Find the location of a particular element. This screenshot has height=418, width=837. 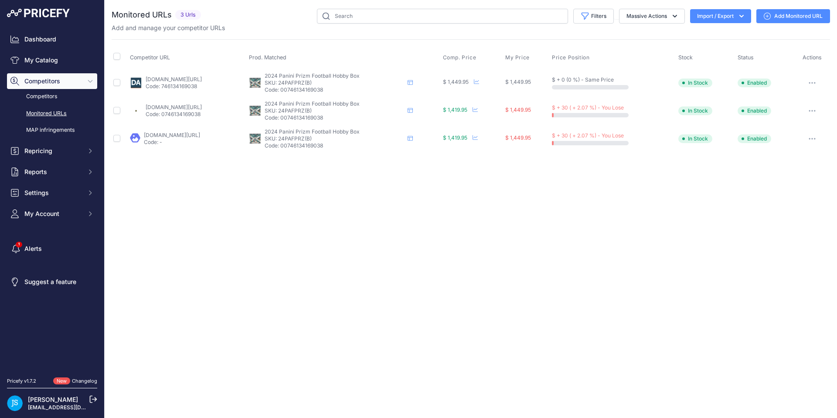

a: My Catalog is located at coordinates (52, 60).